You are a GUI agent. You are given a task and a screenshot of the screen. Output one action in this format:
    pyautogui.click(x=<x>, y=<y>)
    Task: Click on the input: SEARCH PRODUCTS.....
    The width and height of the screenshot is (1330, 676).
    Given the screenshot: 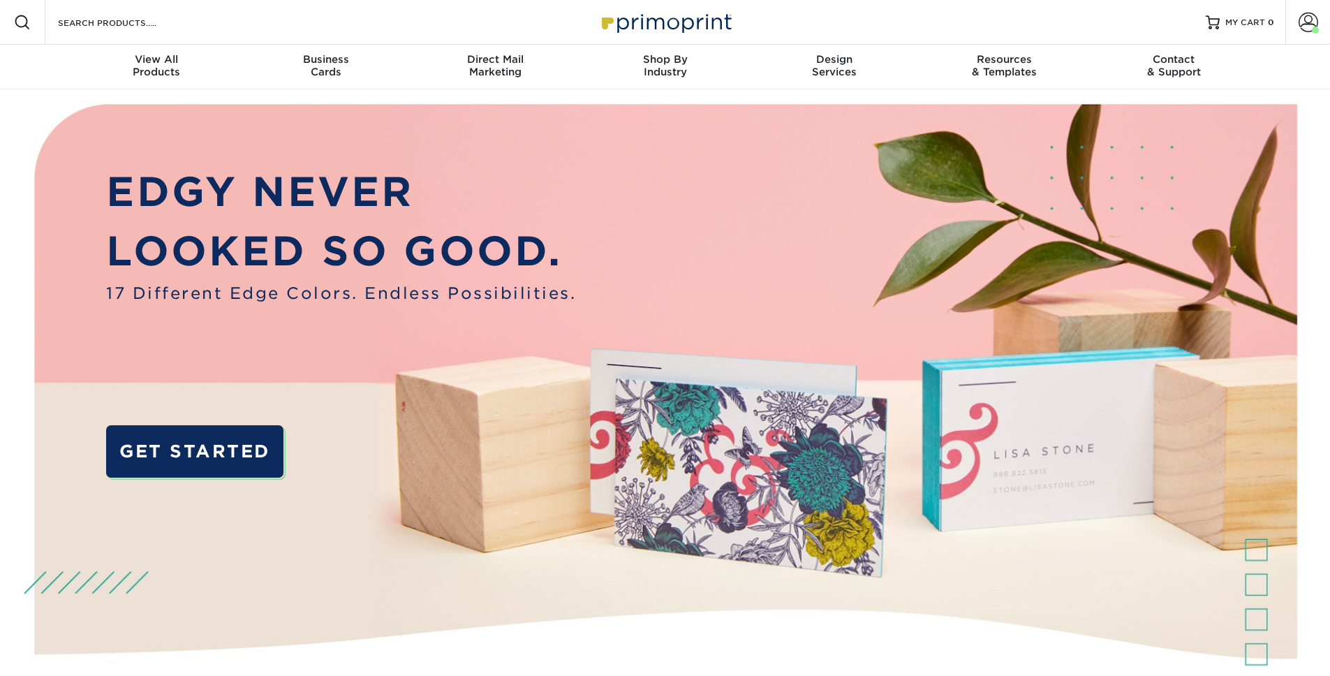 What is the action you would take?
    pyautogui.click(x=124, y=22)
    